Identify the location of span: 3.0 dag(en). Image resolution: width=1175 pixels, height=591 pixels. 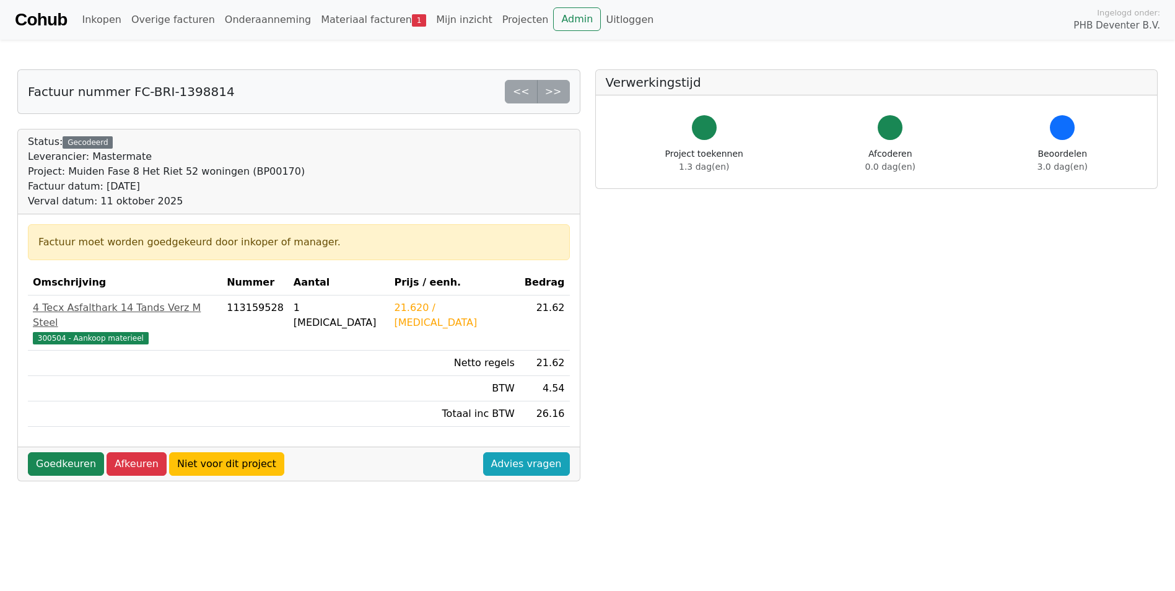
(1062, 167).